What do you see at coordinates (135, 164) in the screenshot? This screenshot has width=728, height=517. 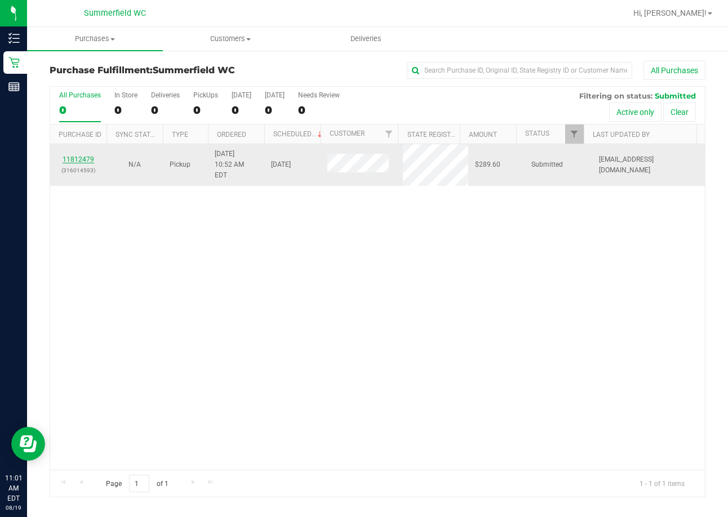 I see `button: N/A` at bounding box center [135, 164].